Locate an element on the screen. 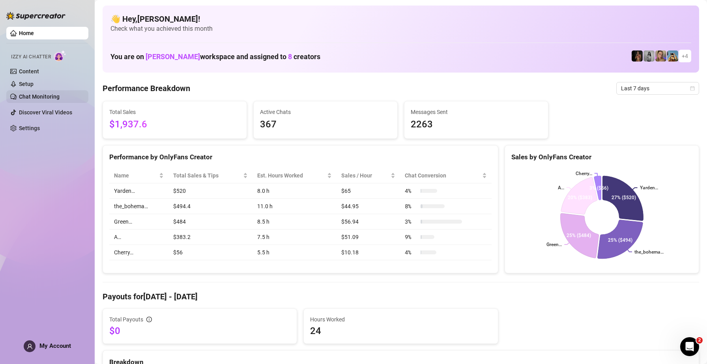 The image size is (707, 364). a: Chat Monitoring is located at coordinates (39, 97).